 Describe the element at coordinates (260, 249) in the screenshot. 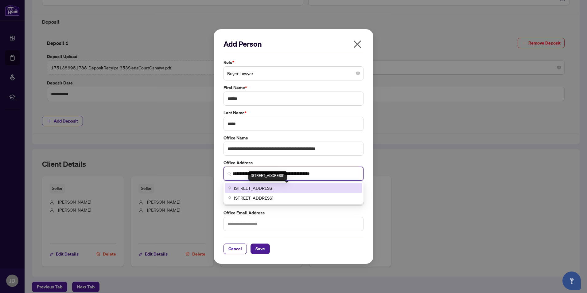

I see `span: Save` at that location.